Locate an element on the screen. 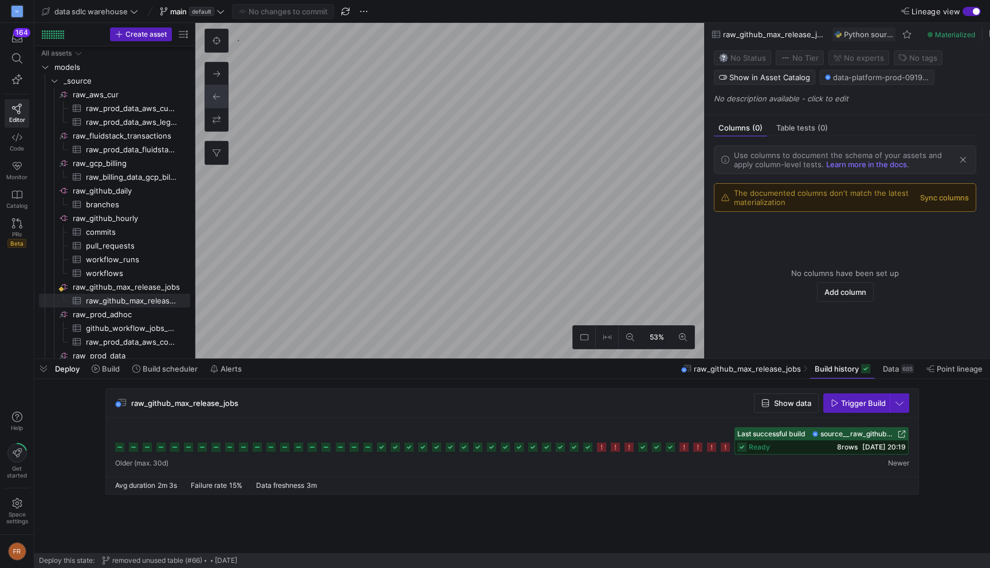  span: PRs is located at coordinates (17, 234).